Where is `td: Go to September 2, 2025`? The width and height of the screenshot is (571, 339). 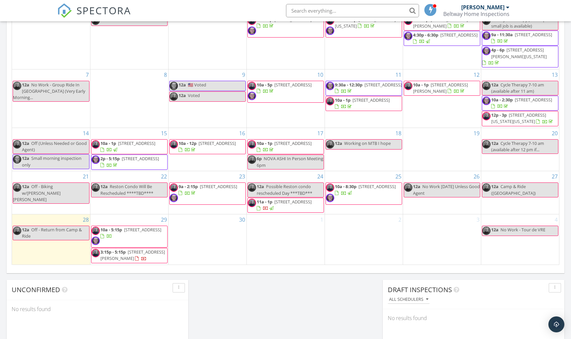 td: Go to September 2, 2025 is located at coordinates (207, 37).